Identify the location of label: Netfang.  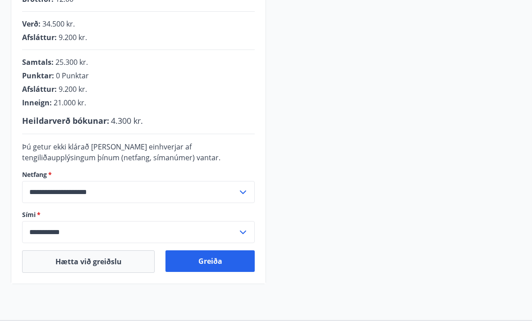
(138, 175).